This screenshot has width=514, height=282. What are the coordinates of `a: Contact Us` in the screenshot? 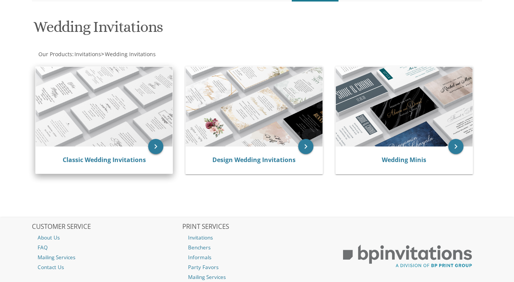 It's located at (106, 267).